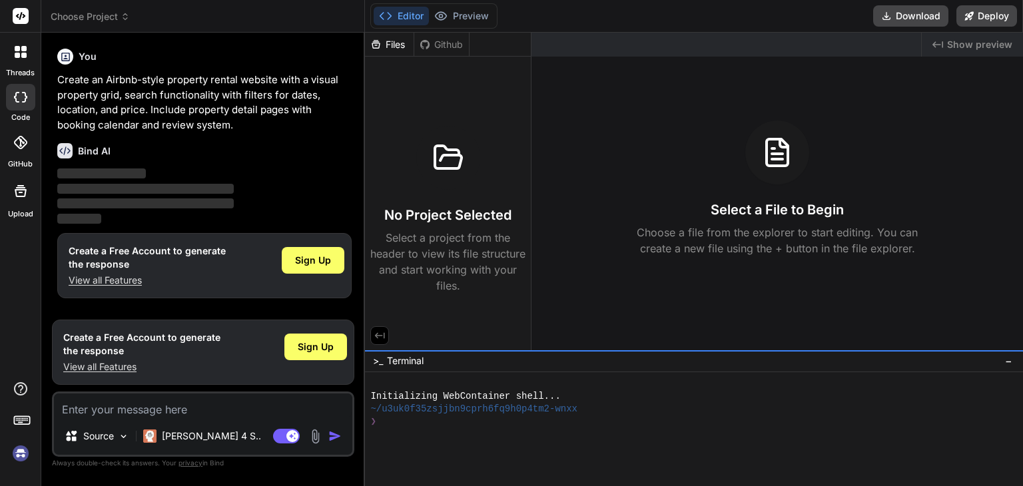 This screenshot has width=1023, height=486. Describe the element at coordinates (87, 57) in the screenshot. I see `h6: You` at that location.